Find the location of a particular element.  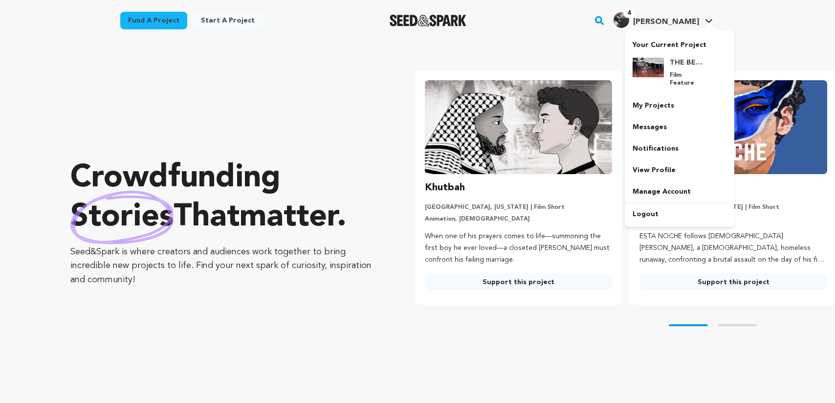

a: Messages is located at coordinates (679, 127).